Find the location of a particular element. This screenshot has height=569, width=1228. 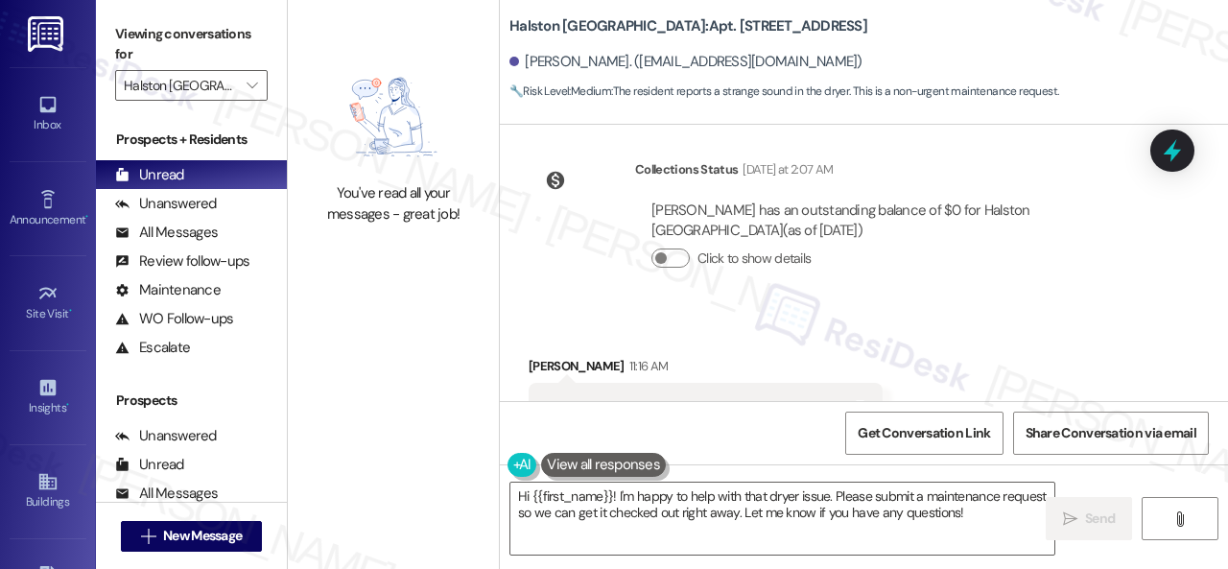

a: Buildings is located at coordinates (48, 491).